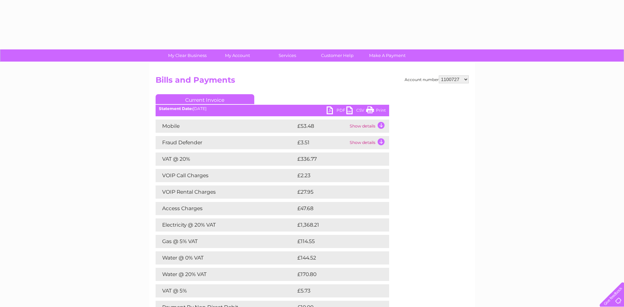  Describe the element at coordinates (237, 55) in the screenshot. I see `a: My Account` at that location.